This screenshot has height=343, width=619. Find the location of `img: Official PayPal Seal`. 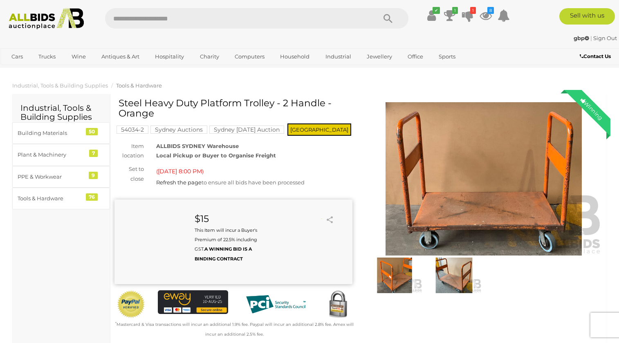

img: Official PayPal Seal is located at coordinates (131, 304).